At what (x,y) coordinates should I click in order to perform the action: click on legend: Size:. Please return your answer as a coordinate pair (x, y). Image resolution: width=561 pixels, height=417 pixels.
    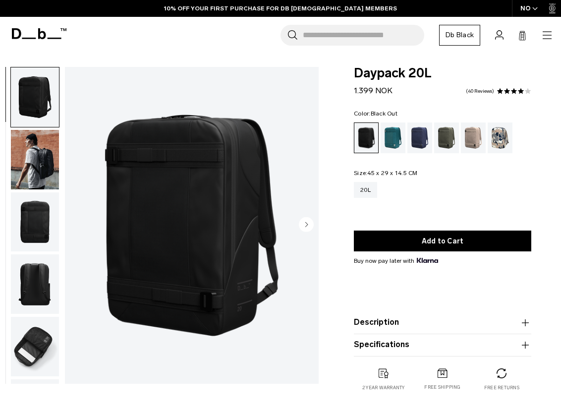
    Looking at the image, I should click on (386, 173).